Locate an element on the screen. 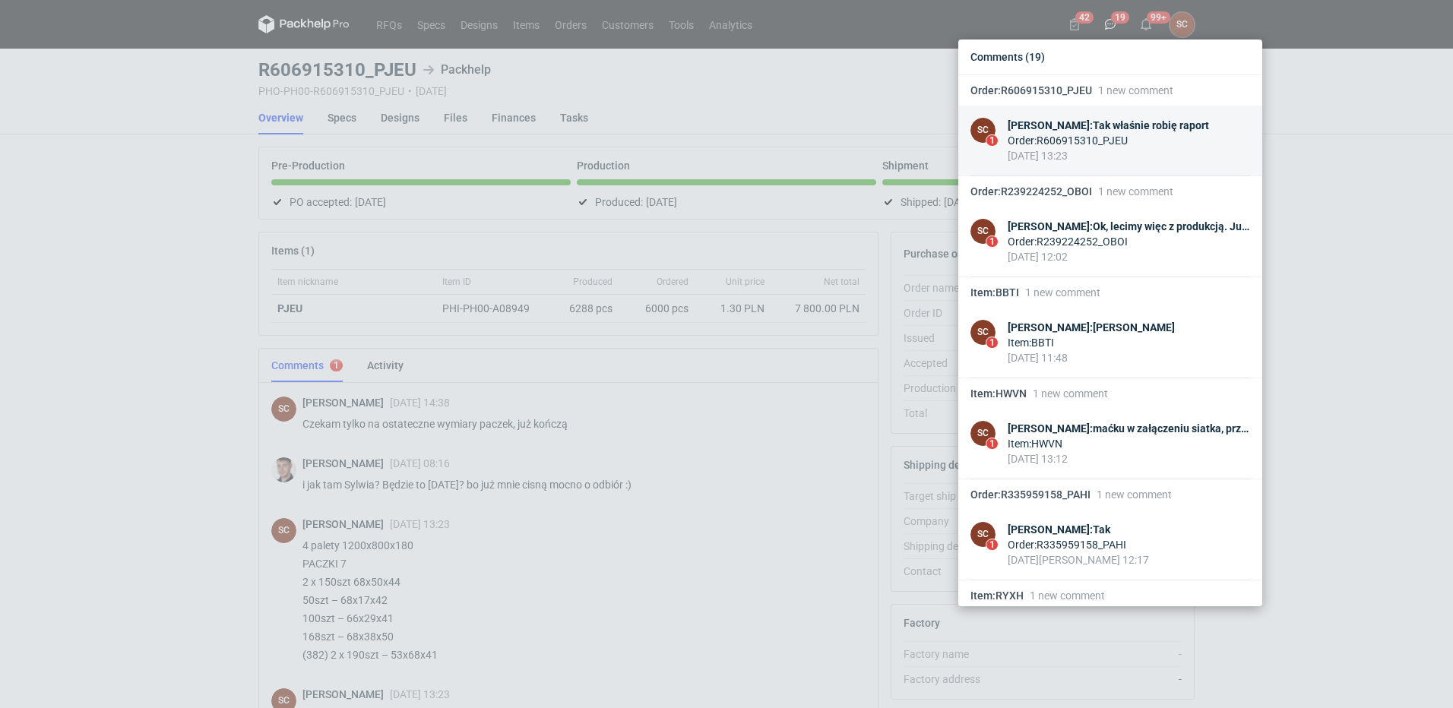 This screenshot has width=1453, height=708. button: Order:R606915310_PJEU1 new comment is located at coordinates (1110, 90).